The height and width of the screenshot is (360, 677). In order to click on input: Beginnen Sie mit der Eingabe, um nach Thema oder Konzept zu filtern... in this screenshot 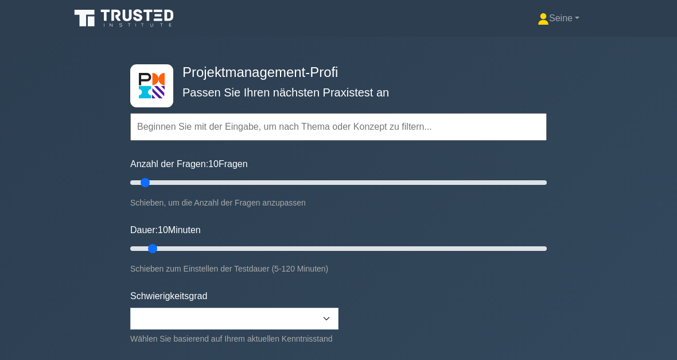, I will do `click(338, 127)`.